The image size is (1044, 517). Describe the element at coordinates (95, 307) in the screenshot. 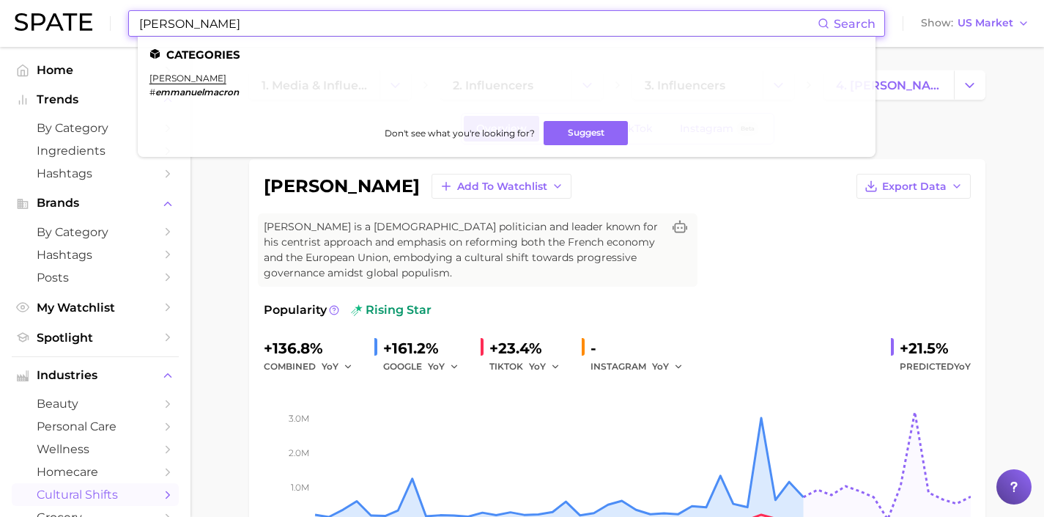

I see `a: My Watchlist` at that location.